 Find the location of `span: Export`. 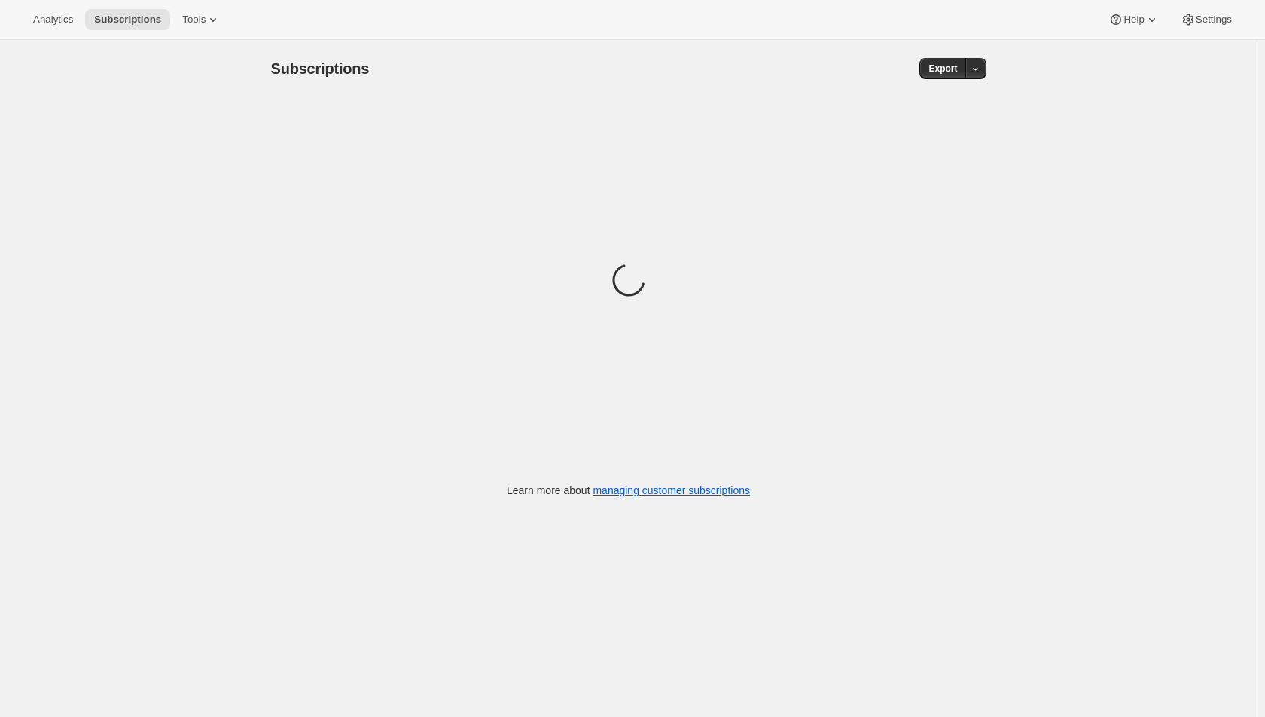

span: Export is located at coordinates (942, 69).